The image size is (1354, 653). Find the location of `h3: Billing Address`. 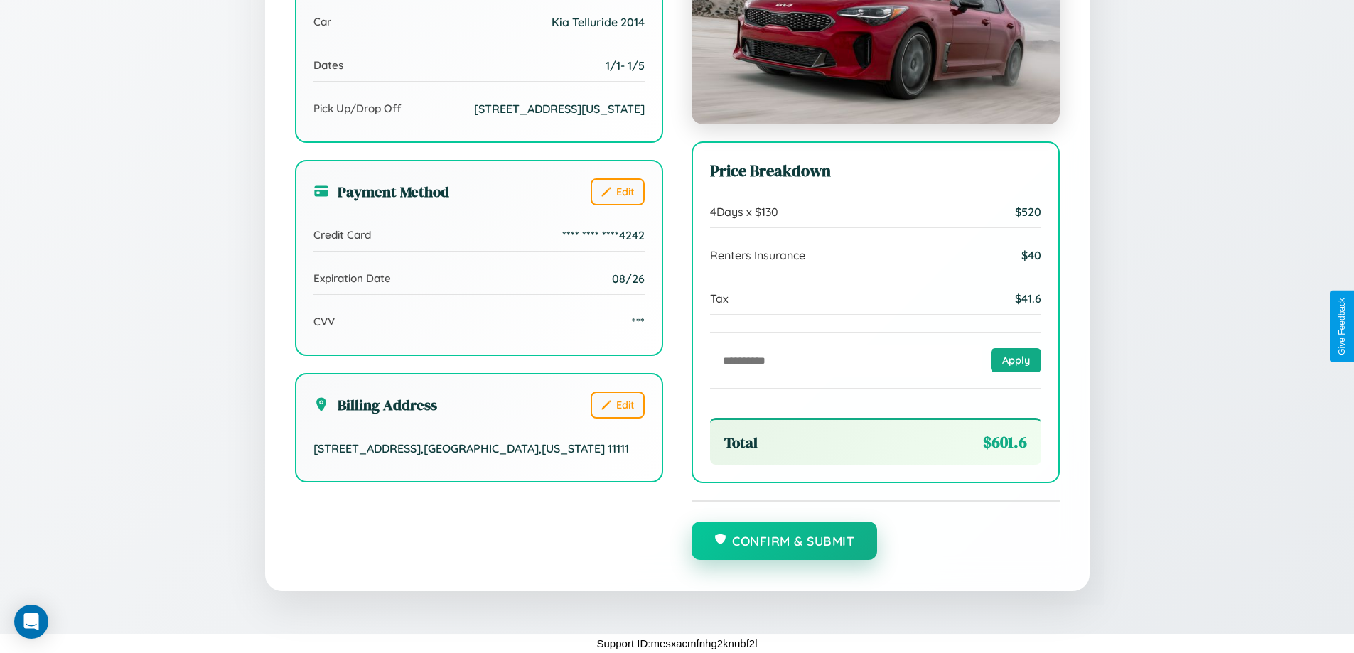

h3: Billing Address is located at coordinates (375, 404).